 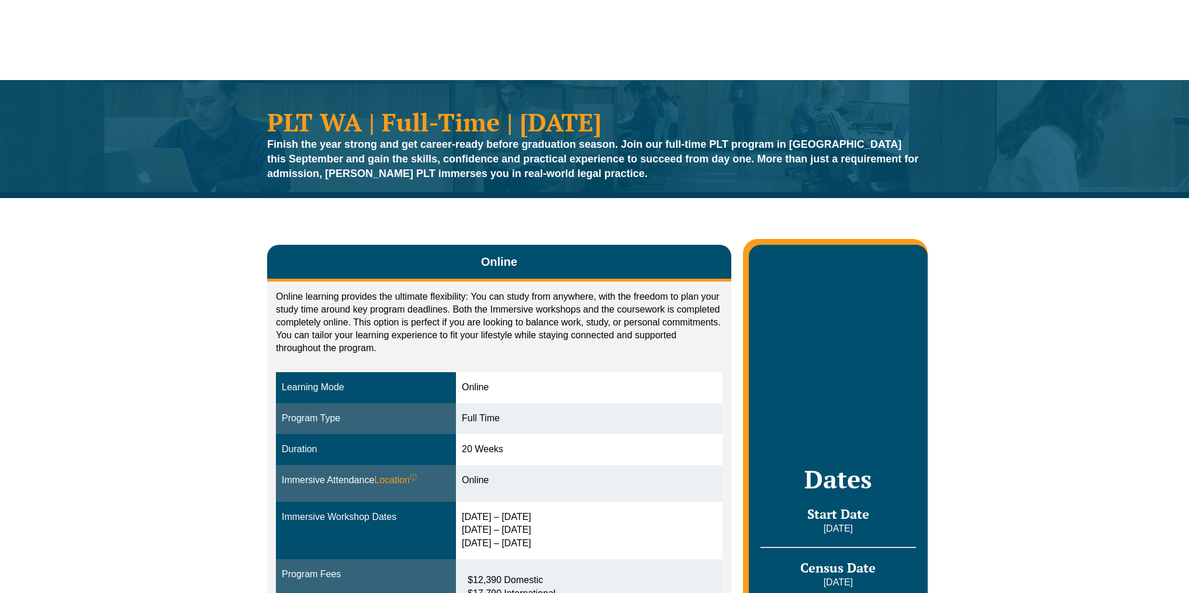 What do you see at coordinates (499, 262) in the screenshot?
I see `span: Online` at bounding box center [499, 262].